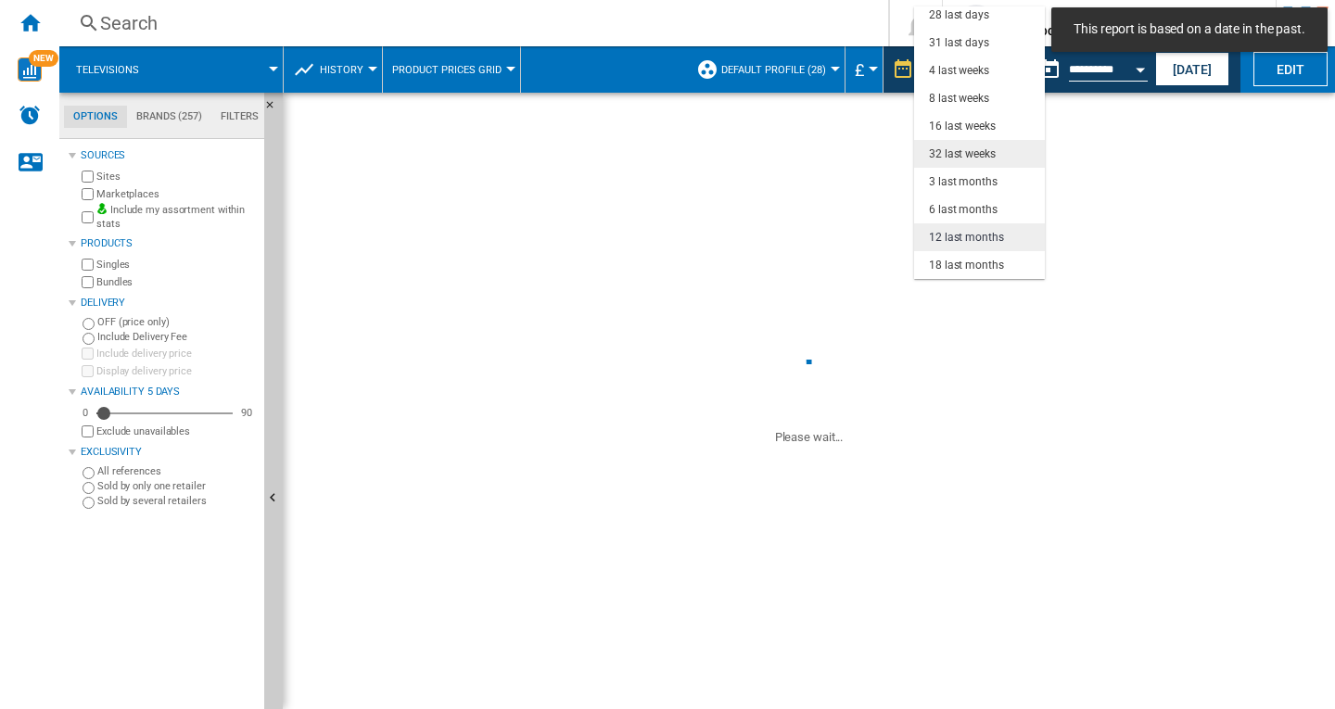 The image size is (1335, 709). Describe the element at coordinates (959, 15) in the screenshot. I see `div: 28 last days` at that location.